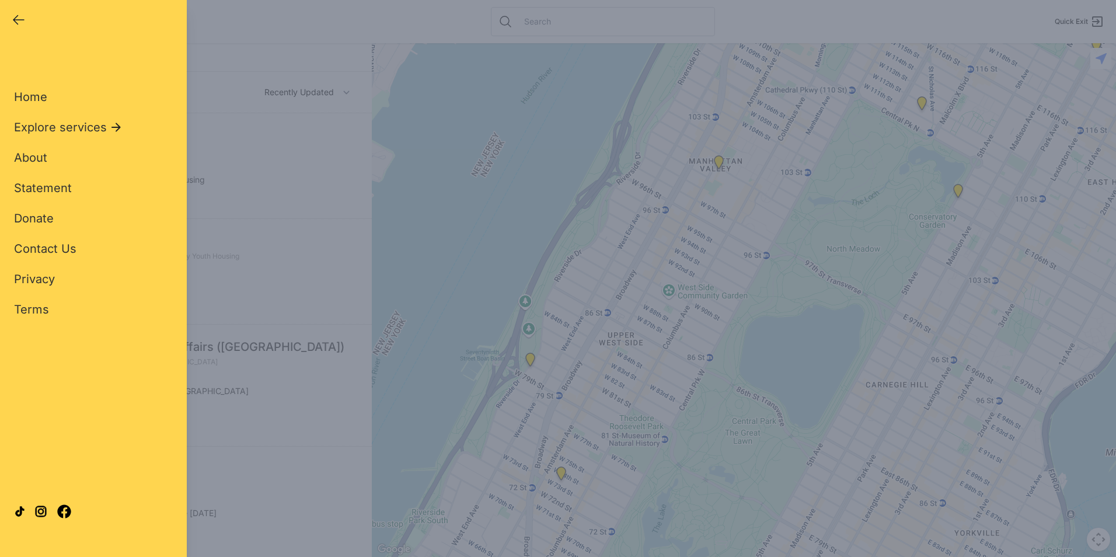  Describe the element at coordinates (43, 188) in the screenshot. I see `span: Statement` at that location.